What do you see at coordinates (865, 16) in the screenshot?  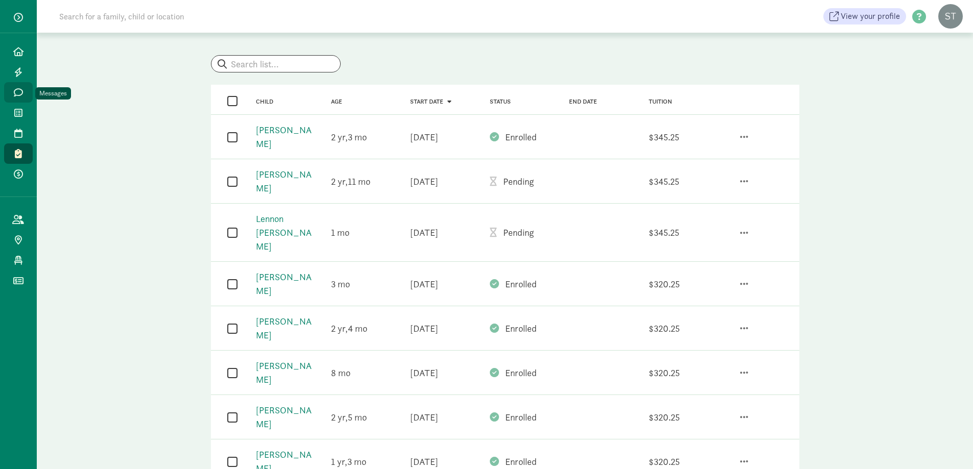 I see `a: View your profile` at bounding box center [865, 16].